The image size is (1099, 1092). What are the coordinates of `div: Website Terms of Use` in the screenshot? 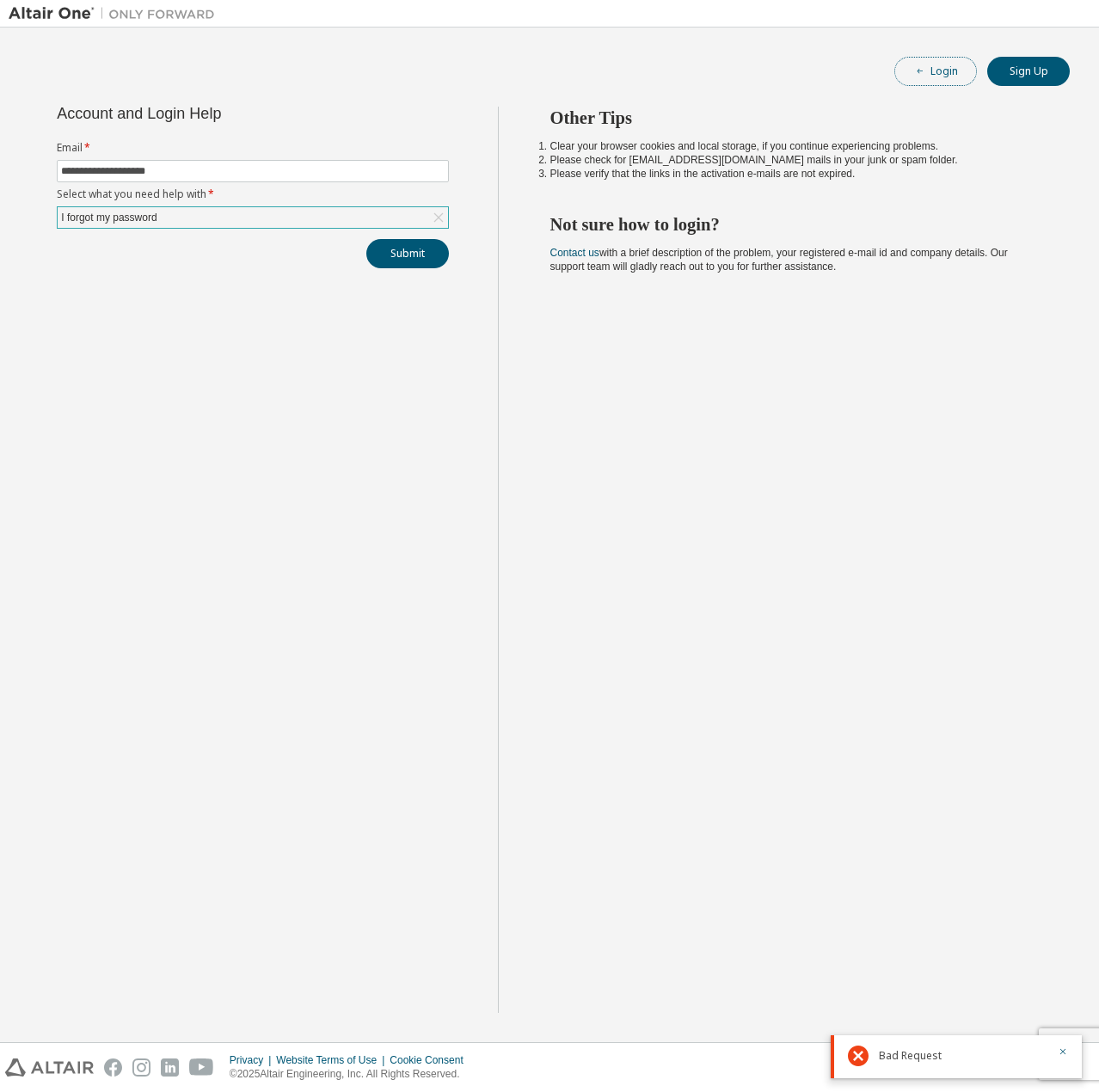 It's located at (332, 1060).